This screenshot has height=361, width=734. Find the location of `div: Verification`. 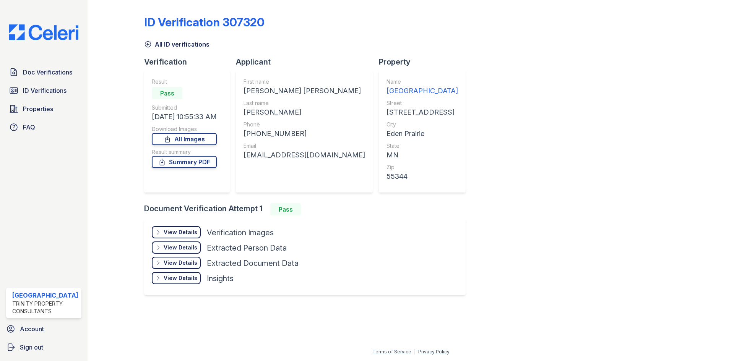

div: Verification is located at coordinates (190, 62).